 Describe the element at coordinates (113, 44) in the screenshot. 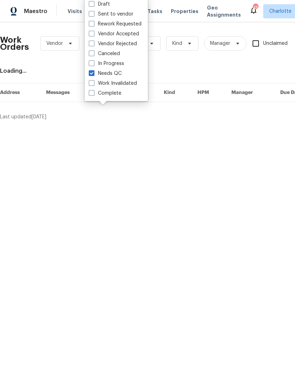

I see `label: Vendor Rejected` at that location.